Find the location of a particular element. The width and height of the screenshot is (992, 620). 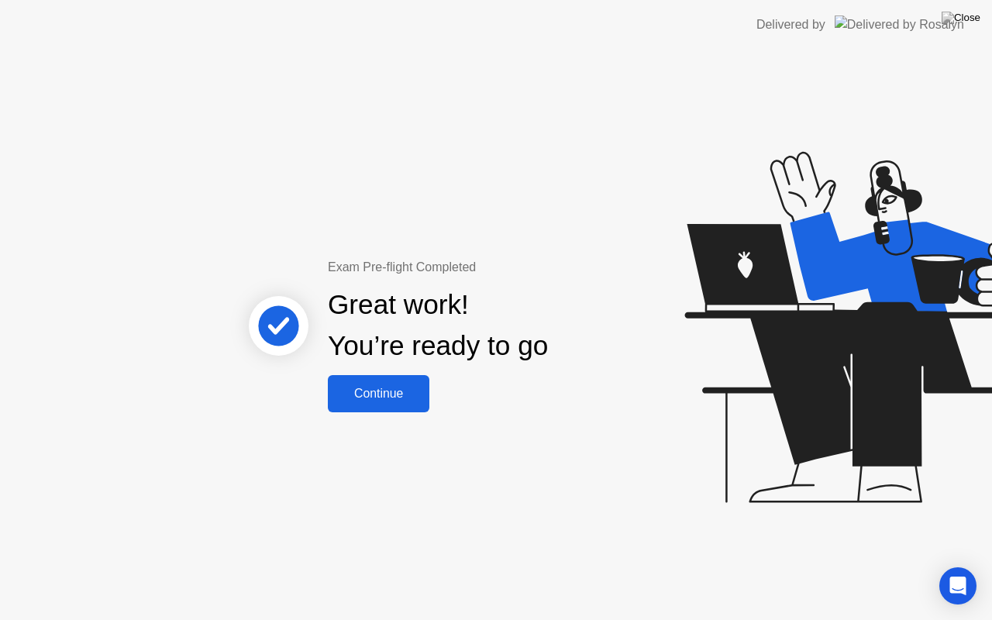

div: Delivered by is located at coordinates (791, 25).